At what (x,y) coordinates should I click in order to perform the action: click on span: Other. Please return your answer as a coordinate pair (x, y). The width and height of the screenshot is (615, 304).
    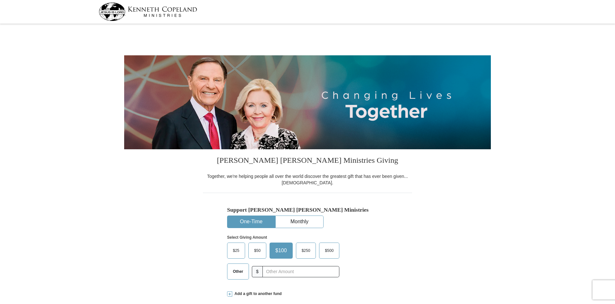
    Looking at the image, I should click on (238, 271).